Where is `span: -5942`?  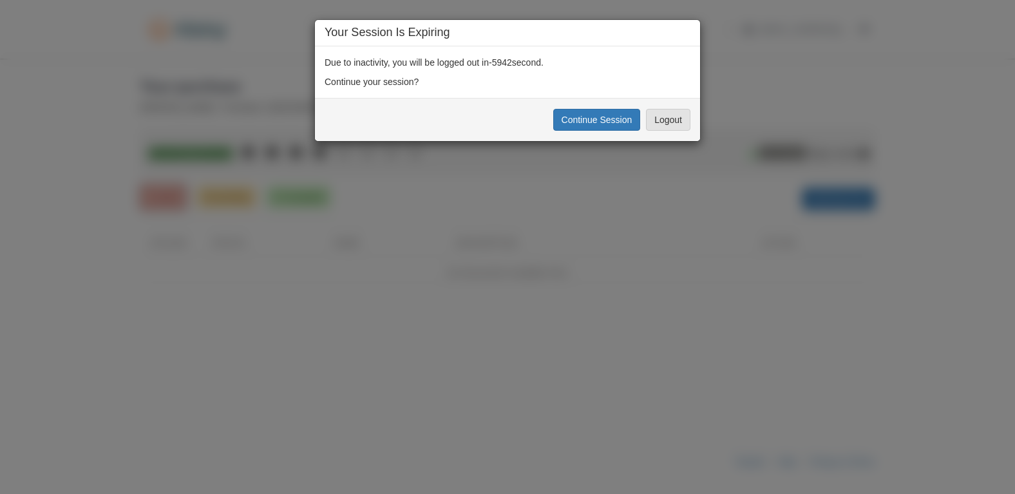 span: -5942 is located at coordinates (500, 62).